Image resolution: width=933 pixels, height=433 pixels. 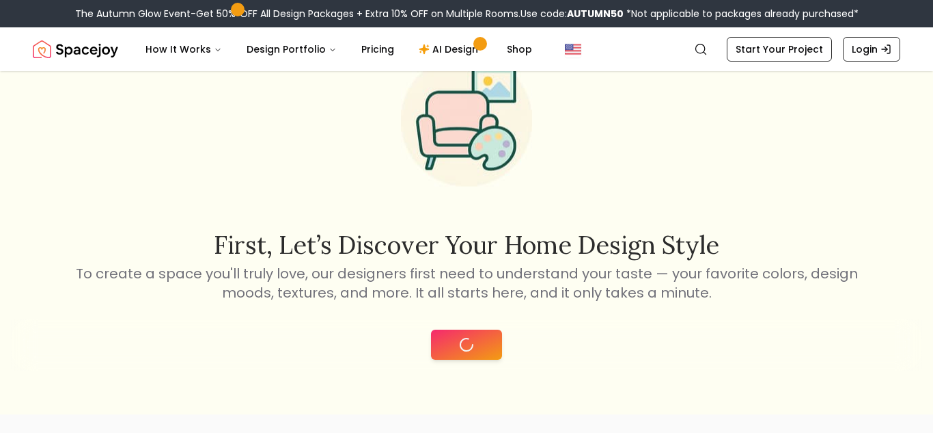 I want to click on span: *Not applicable to packages already purchased*, so click(x=741, y=14).